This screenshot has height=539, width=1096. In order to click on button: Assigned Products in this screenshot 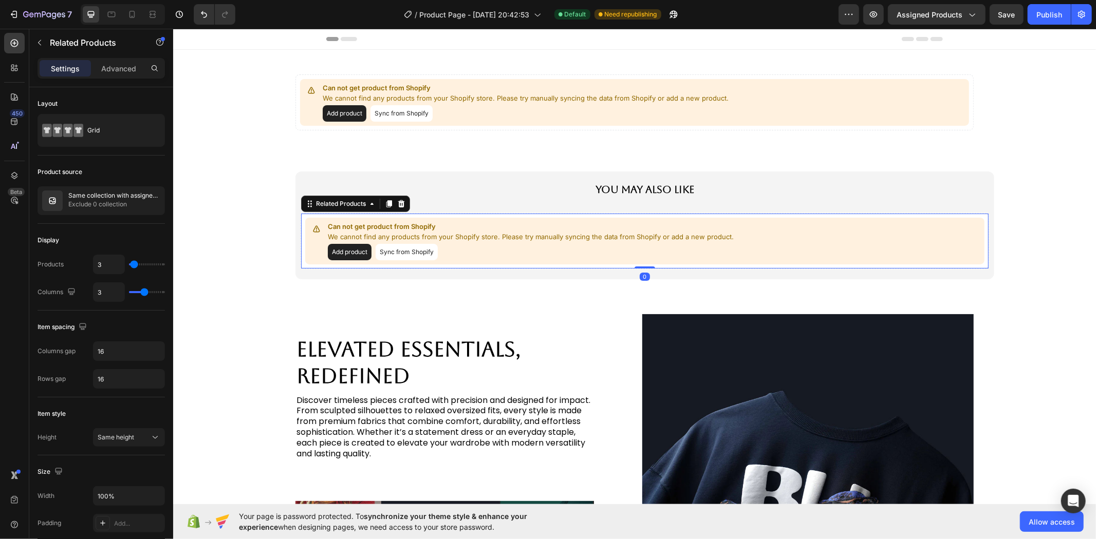, I will do `click(936, 14)`.